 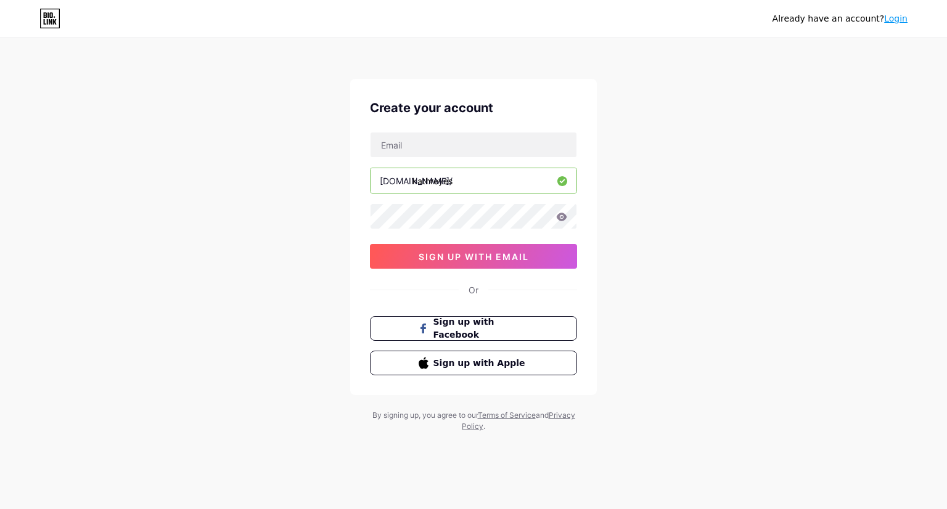 I want to click on div: Already have an account?, so click(x=839, y=18).